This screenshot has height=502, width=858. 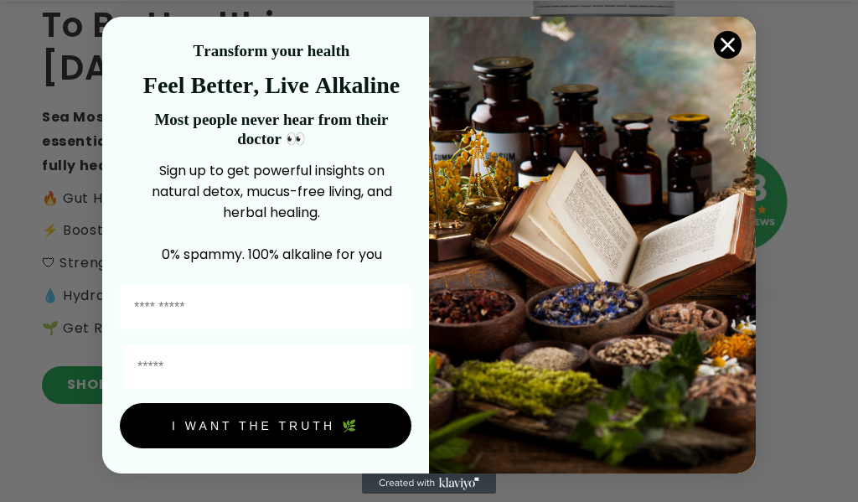 What do you see at coordinates (272, 191) in the screenshot?
I see `p: Sign up to get powerful insights on natural detox, mucus-free living, and herbal healing.` at bounding box center [272, 191].